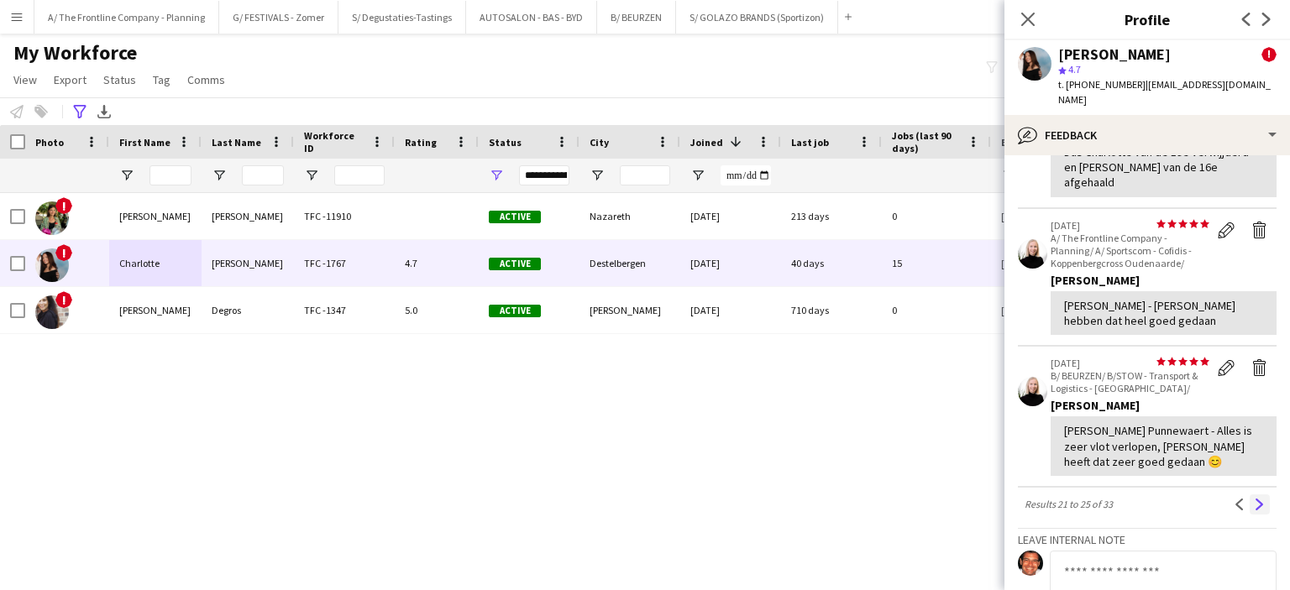 This screenshot has width=1290, height=590. What do you see at coordinates (25, 80) in the screenshot?
I see `span: View` at bounding box center [25, 80].